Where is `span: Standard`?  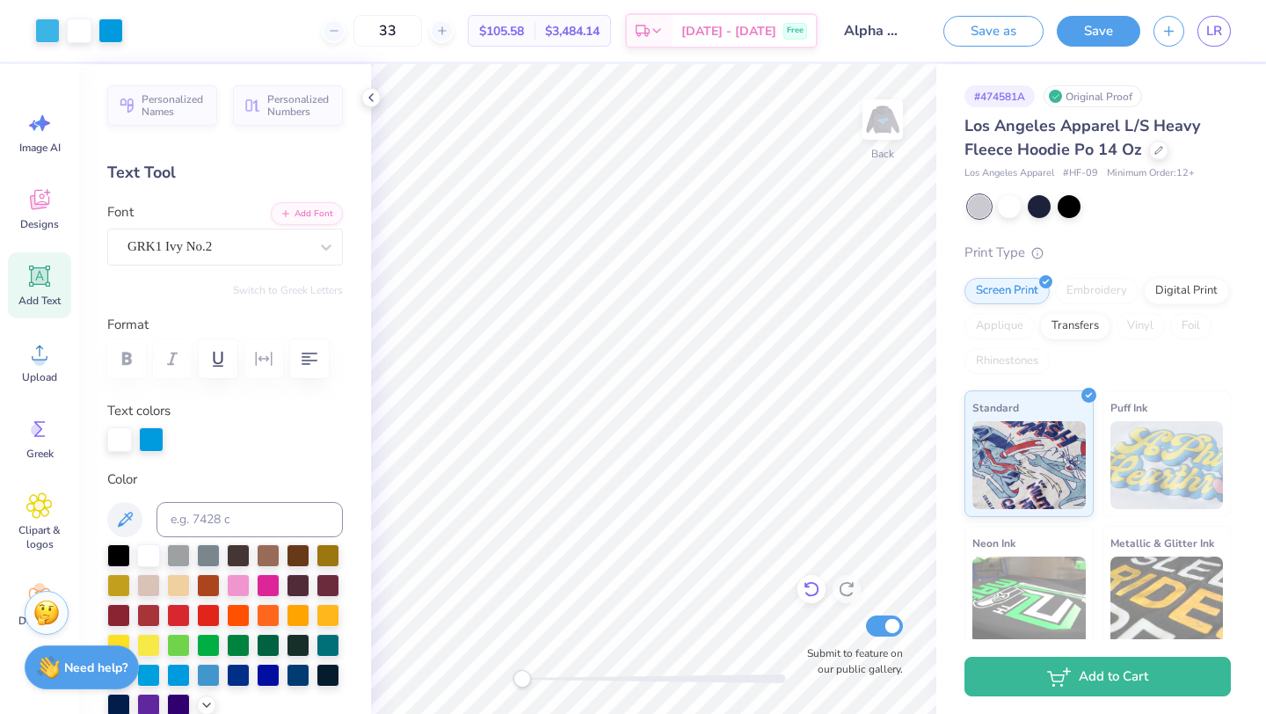 span: Standard is located at coordinates (995, 407).